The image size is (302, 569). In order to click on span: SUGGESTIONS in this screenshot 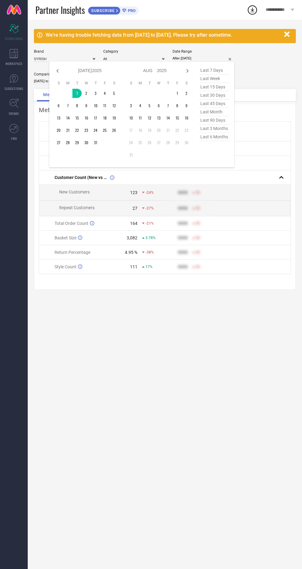, I will do `click(14, 88)`.